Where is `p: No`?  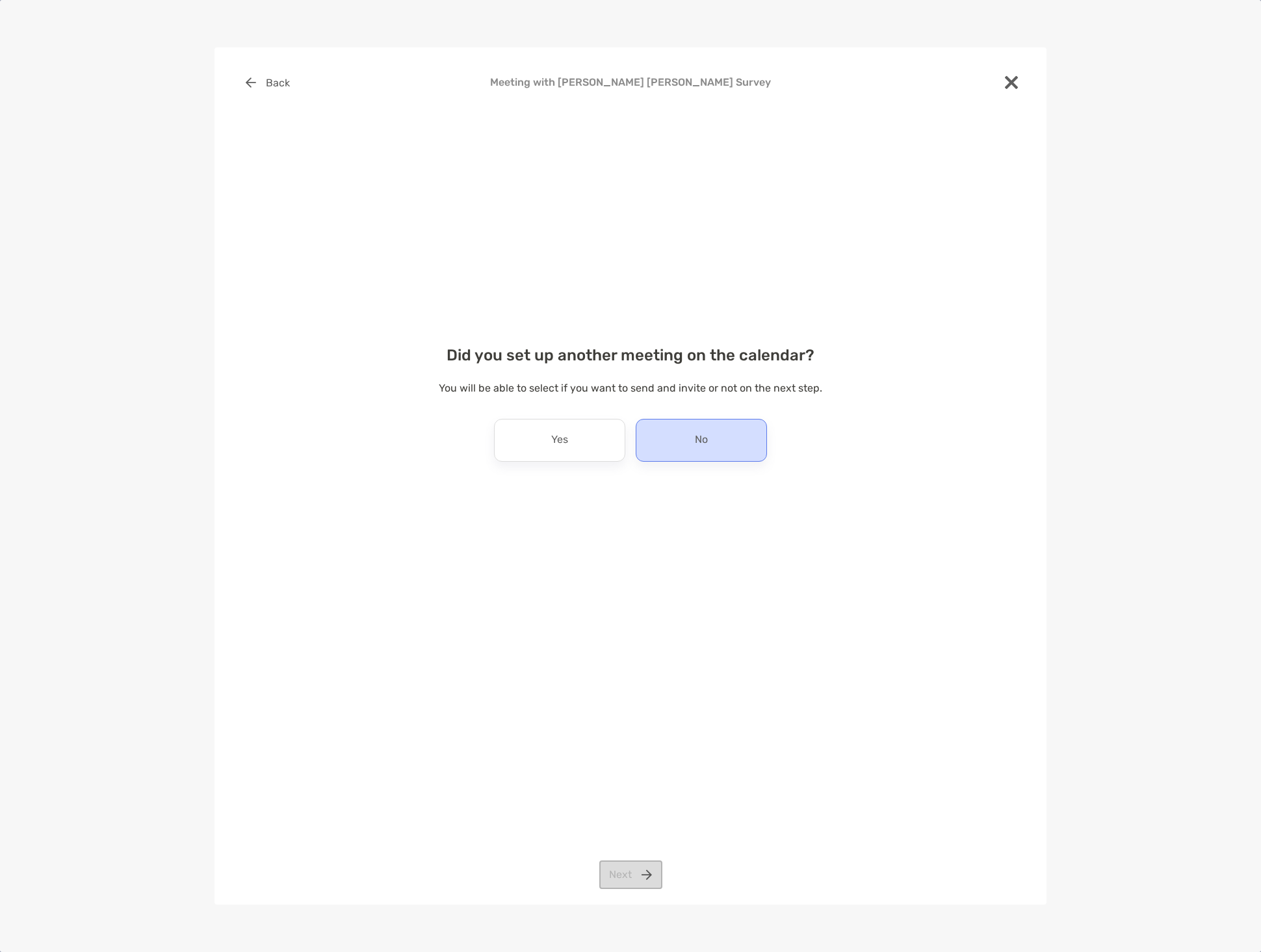 p: No is located at coordinates (701, 440).